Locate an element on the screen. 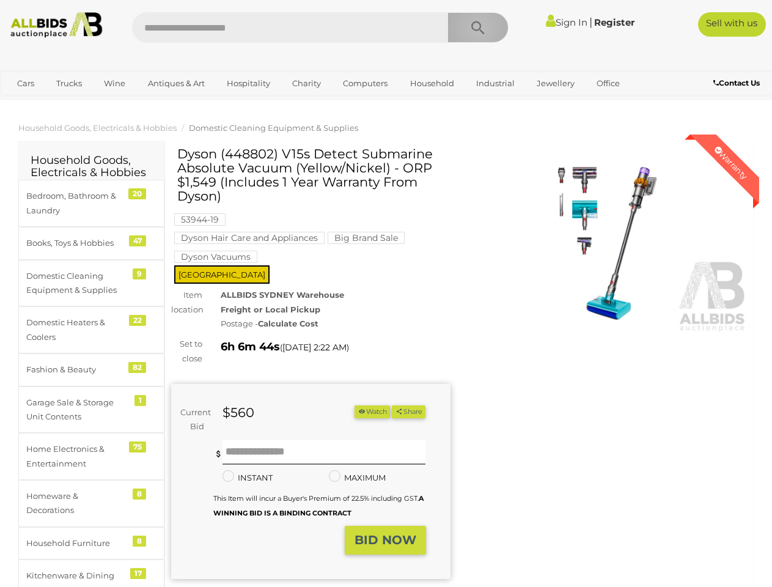 This screenshot has height=587, width=772. div: Homeware & Decorations is located at coordinates (76, 503).